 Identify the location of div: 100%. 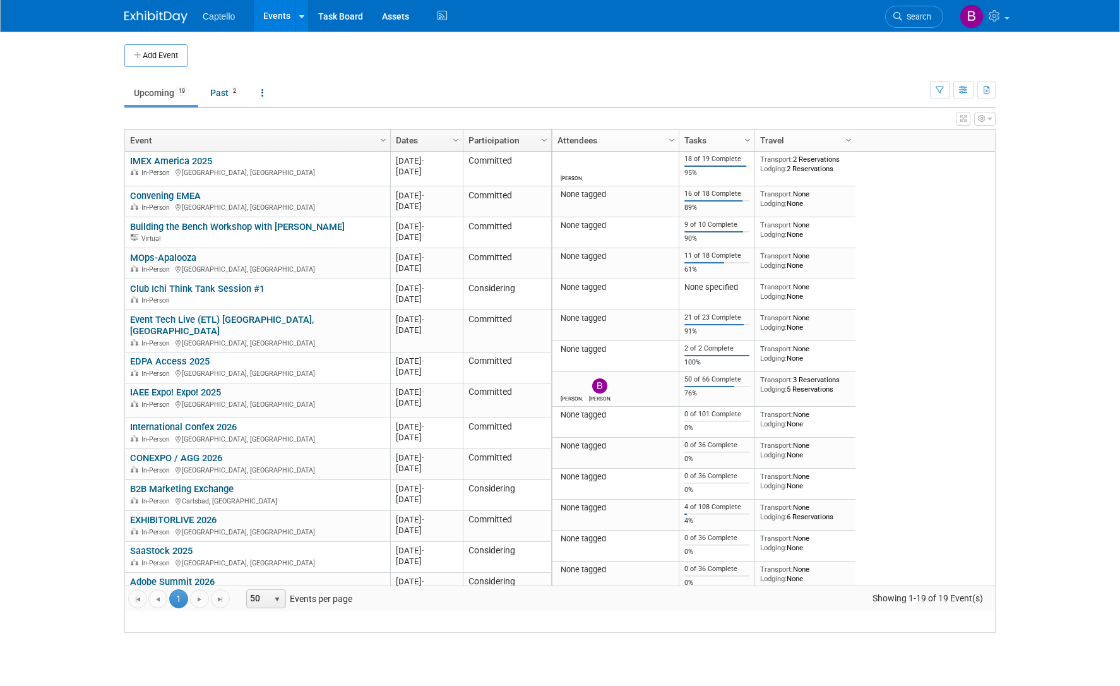
(717, 362).